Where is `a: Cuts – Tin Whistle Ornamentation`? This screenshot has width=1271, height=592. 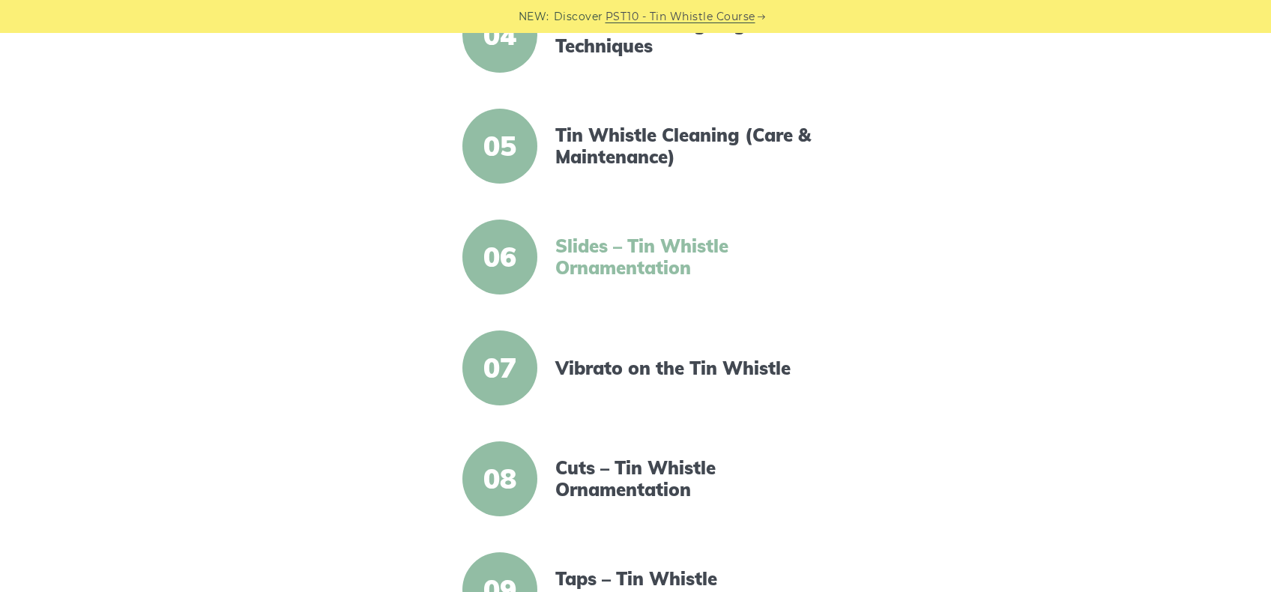 a: Cuts – Tin Whistle Ornamentation is located at coordinates (684, 479).